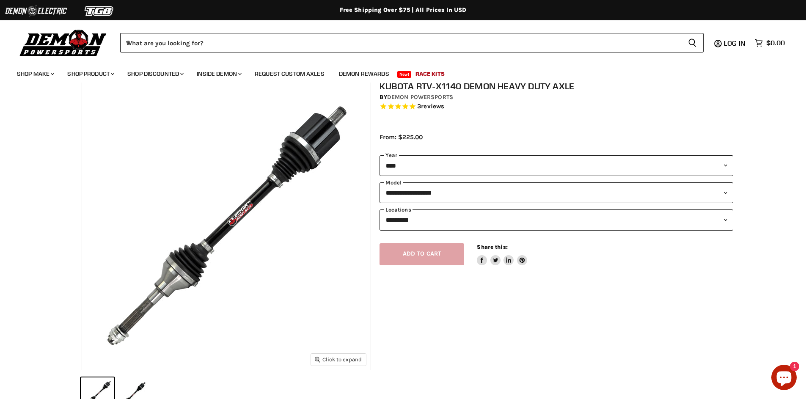  I want to click on input: When autocomplete results are available use up and down arrows to review and enter to select, so click(401, 43).